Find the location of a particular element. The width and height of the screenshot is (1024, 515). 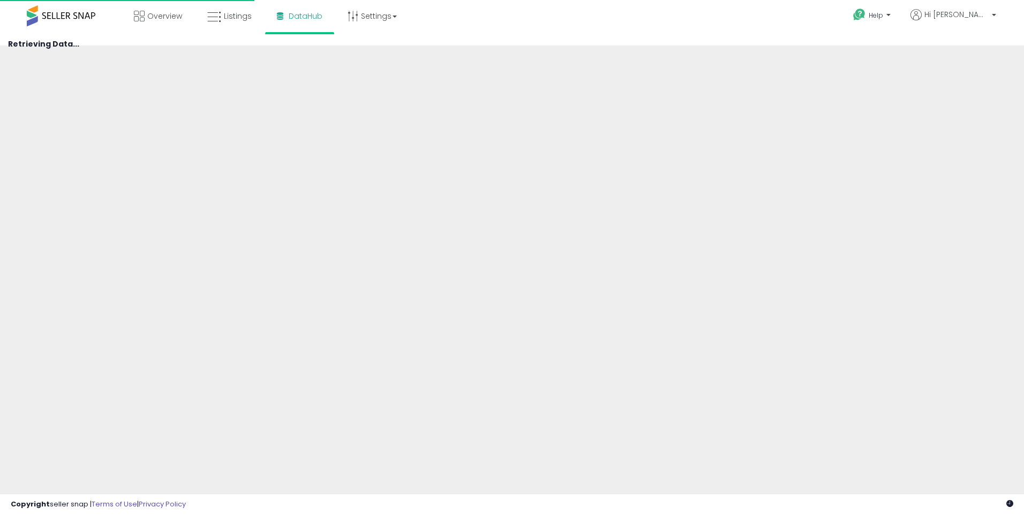

h4: Retrieving Data... is located at coordinates (512, 44).